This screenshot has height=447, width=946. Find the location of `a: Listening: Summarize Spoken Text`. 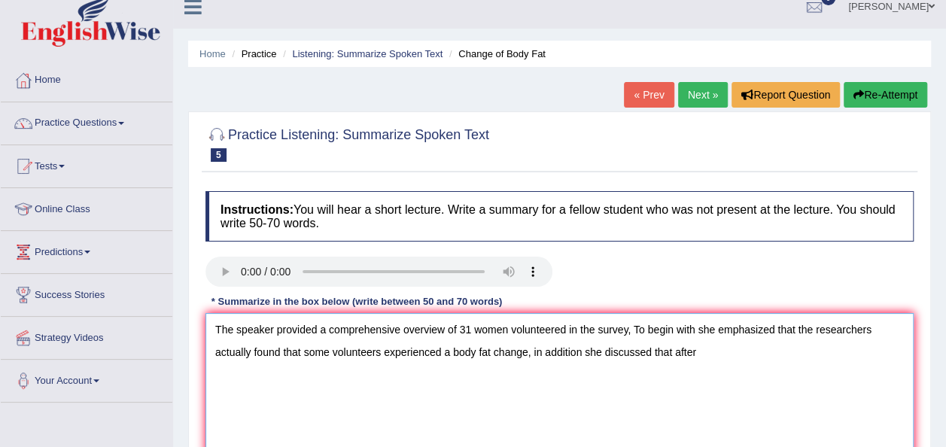

a: Listening: Summarize Spoken Text is located at coordinates (367, 53).